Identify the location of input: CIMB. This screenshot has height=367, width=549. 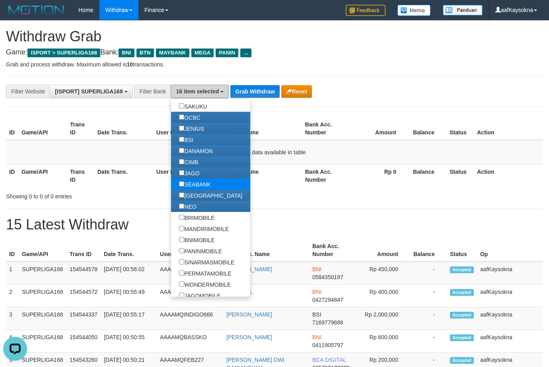
(181, 161).